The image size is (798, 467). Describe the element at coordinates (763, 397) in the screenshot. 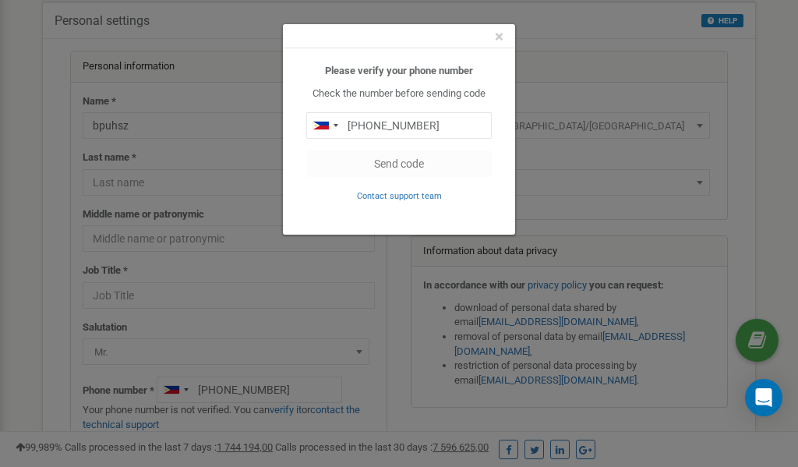

I see `div: Open Intercom Messenger` at that location.